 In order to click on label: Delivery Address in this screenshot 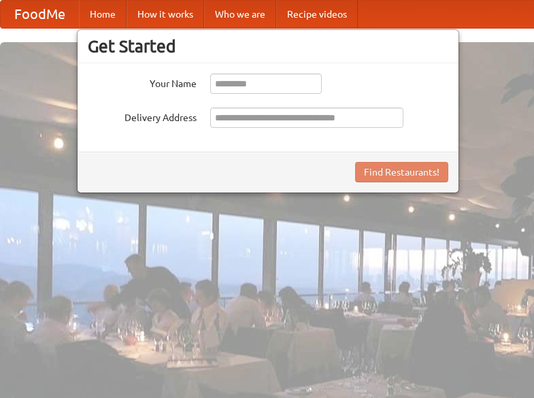, I will do `click(142, 116)`.